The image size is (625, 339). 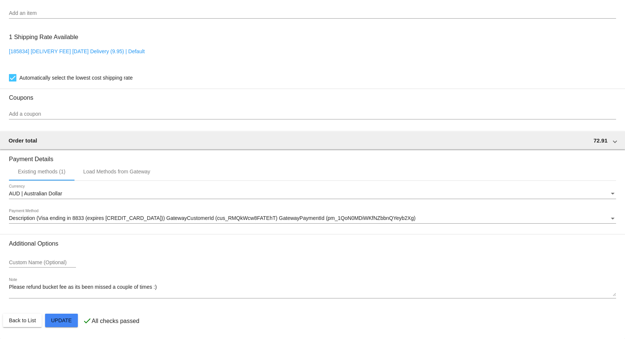 I want to click on button: Update, so click(x=61, y=321).